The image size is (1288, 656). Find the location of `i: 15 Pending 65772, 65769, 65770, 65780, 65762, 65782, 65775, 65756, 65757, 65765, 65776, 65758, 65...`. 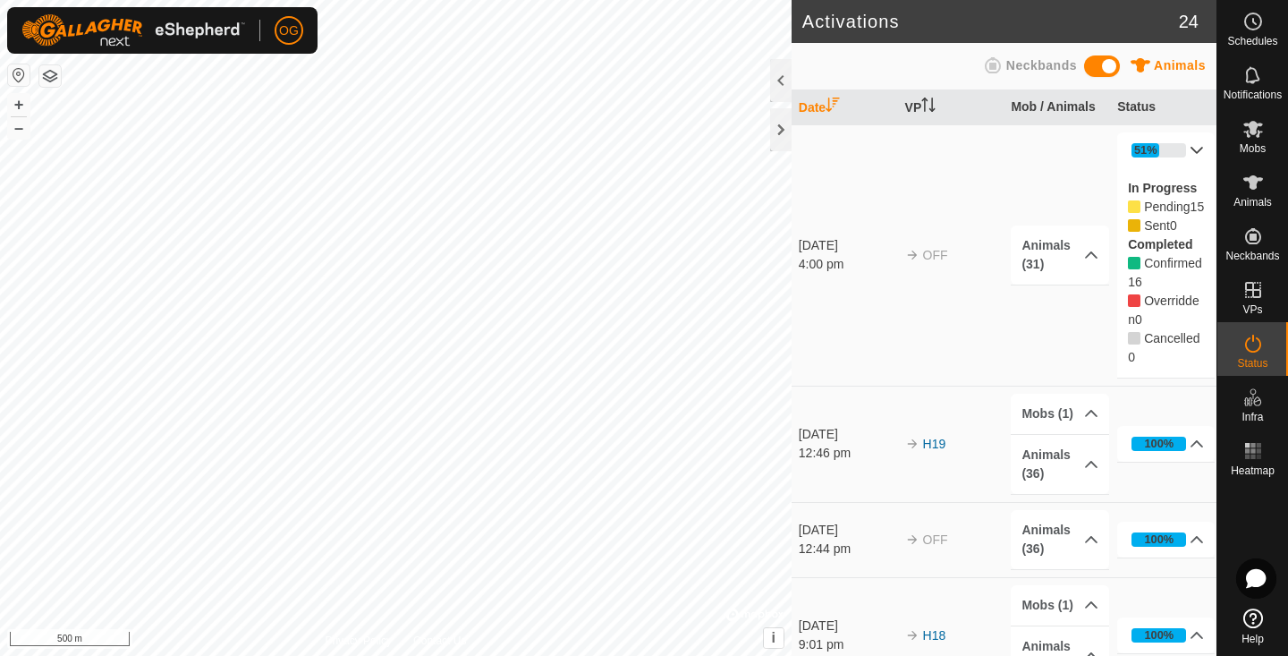

i: 15 Pending 65772, 65769, 65770, 65780, 65762, 65782, 65775, 65756, 65757, 65765, 65776, 65758, 65... is located at coordinates (1134, 207).